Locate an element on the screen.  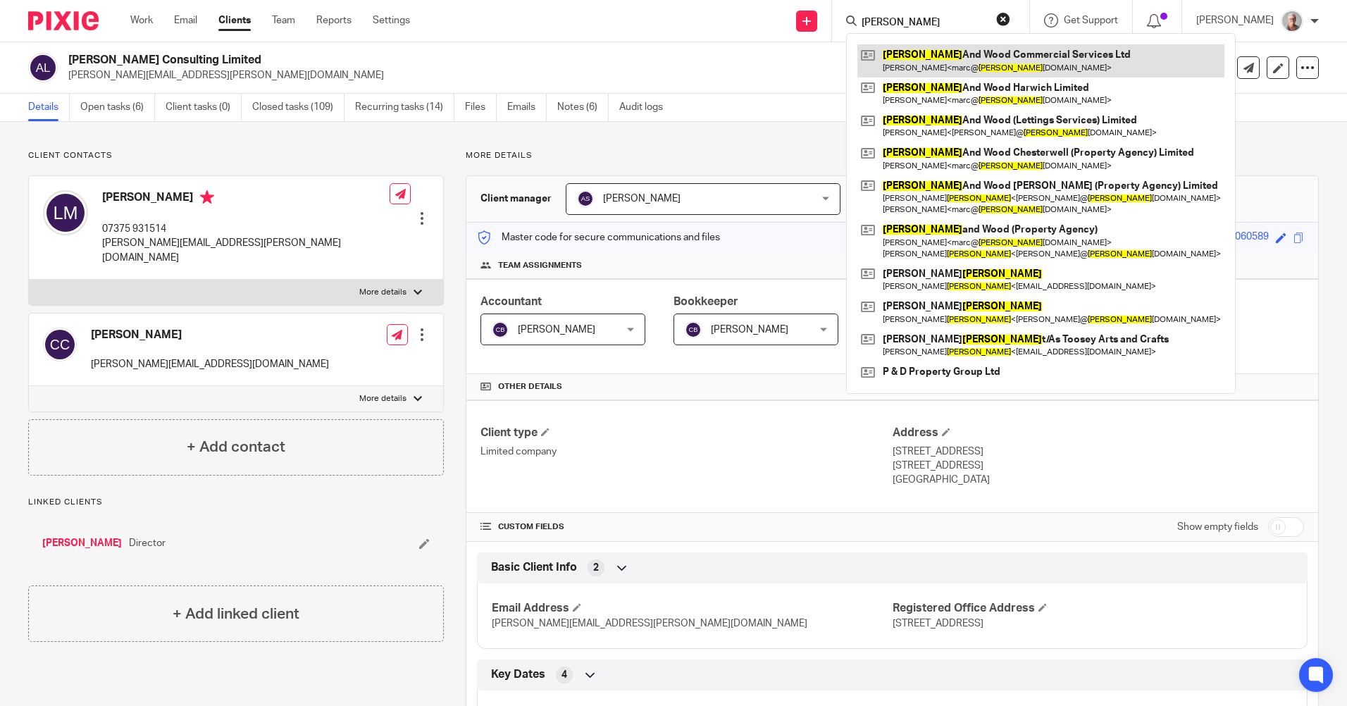
p: Client contacts is located at coordinates (236, 156).